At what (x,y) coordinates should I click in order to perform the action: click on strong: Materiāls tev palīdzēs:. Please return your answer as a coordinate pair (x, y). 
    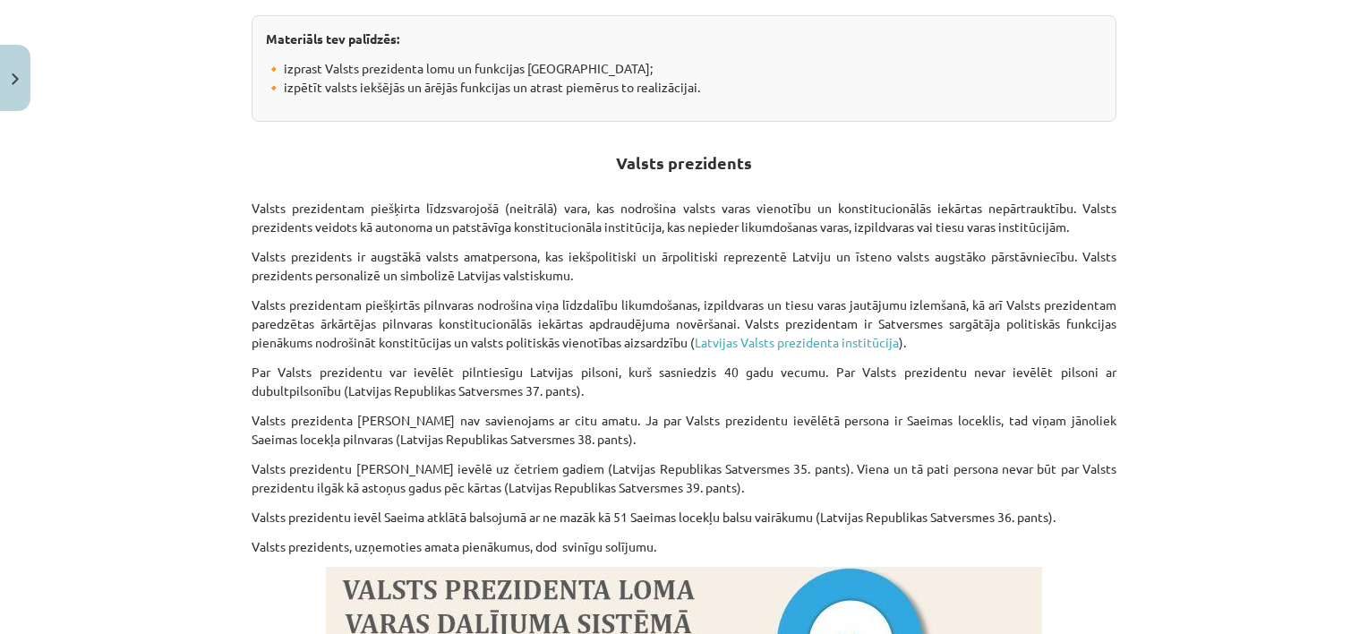
    Looking at the image, I should click on (332, 39).